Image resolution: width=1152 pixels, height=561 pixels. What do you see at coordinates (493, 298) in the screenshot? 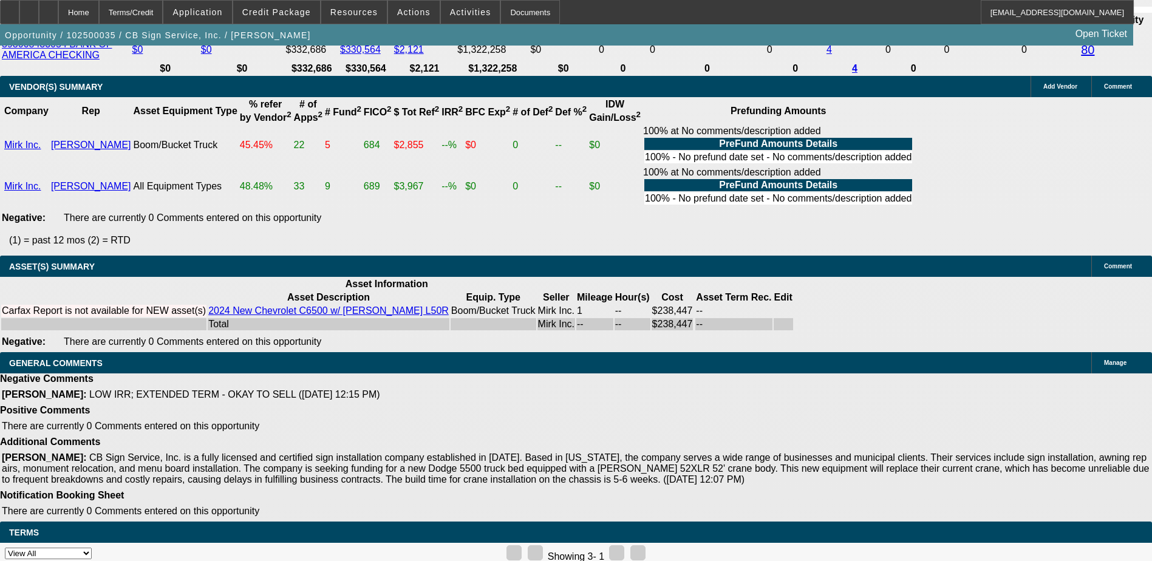
I see `th: Equip. Type` at bounding box center [493, 298].